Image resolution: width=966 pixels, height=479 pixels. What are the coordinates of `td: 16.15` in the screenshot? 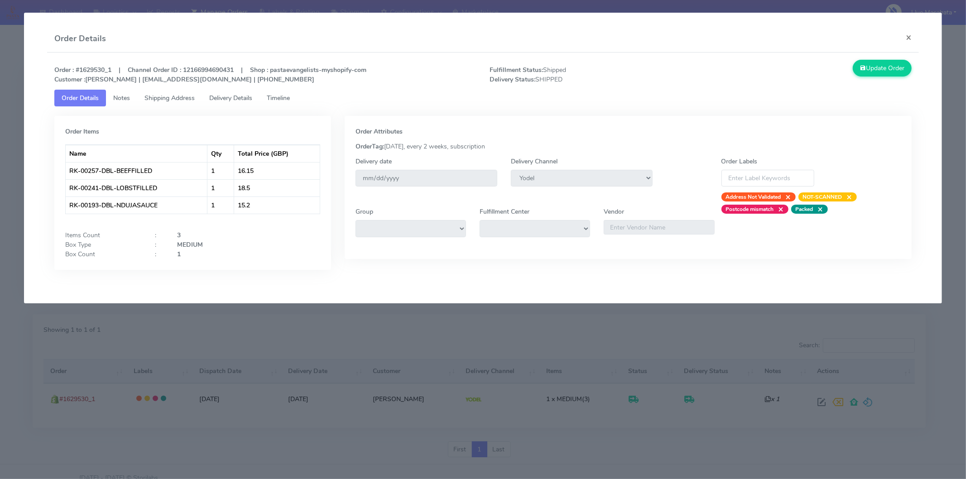 It's located at (277, 171).